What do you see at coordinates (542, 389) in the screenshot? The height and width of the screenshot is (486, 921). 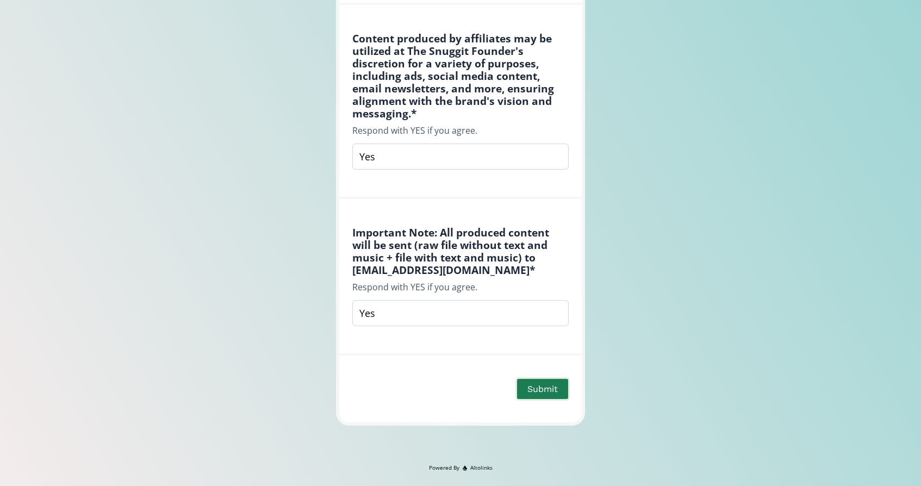 I see `button: Submit` at bounding box center [542, 389].